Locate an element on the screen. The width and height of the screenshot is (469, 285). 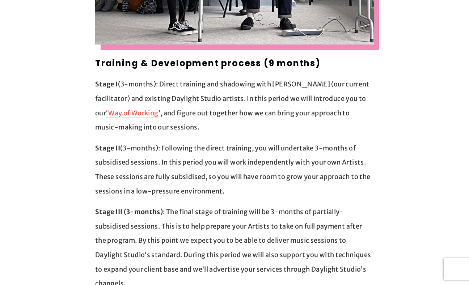
strong: Stage I is located at coordinates (106, 84).